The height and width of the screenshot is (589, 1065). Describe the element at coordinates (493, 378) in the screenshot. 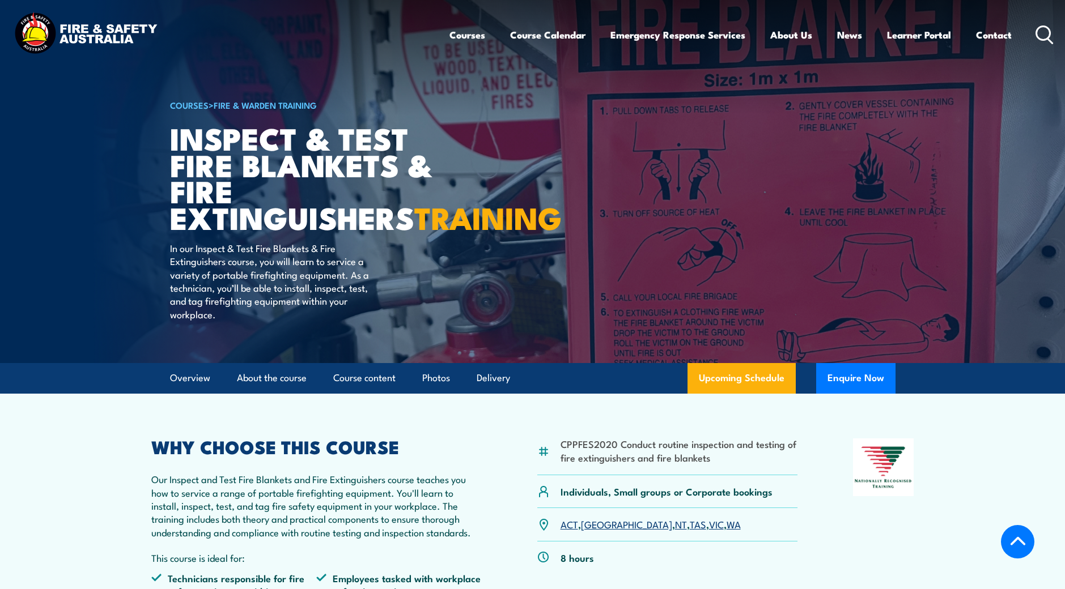

I see `a: Delivery` at that location.